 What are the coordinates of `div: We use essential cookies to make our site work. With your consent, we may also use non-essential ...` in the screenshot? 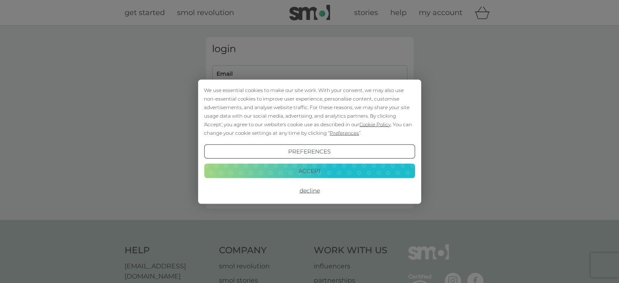 It's located at (309, 111).